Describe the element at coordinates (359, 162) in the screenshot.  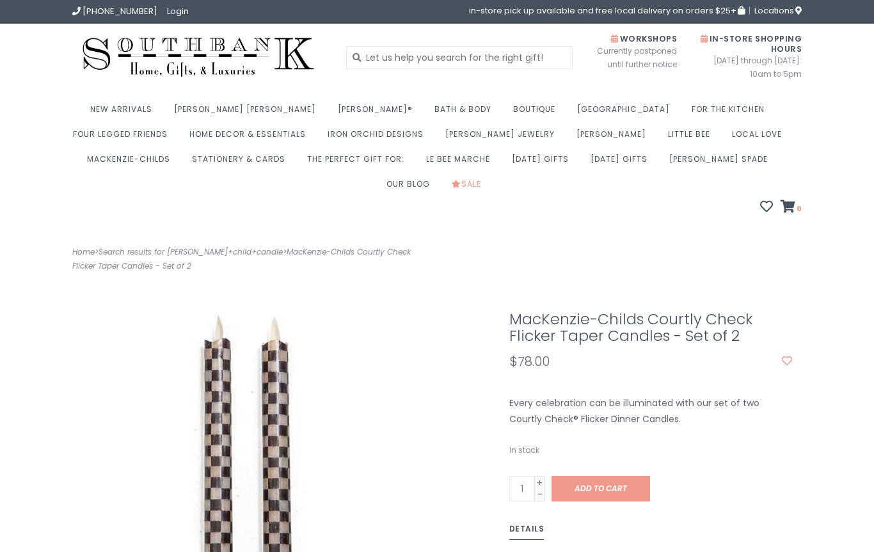
I see `a: The perfect gift for:` at that location.